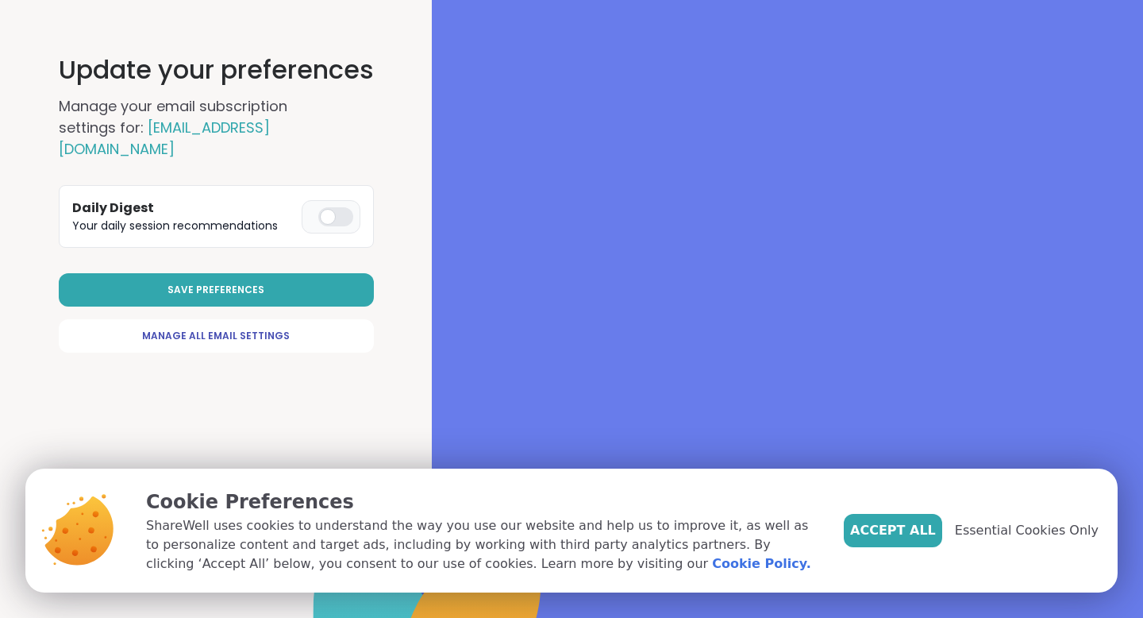  I want to click on h1: Update your preferences, so click(216, 70).